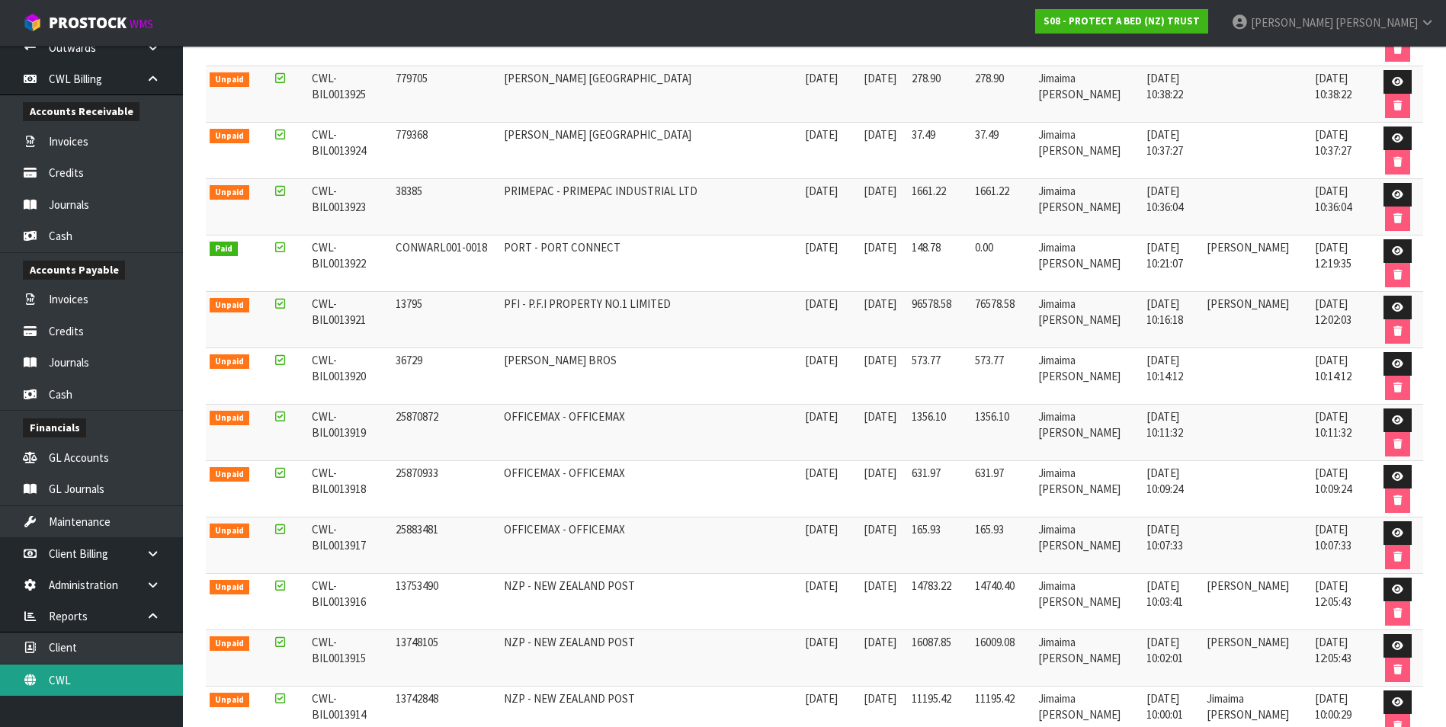 This screenshot has width=1446, height=727. Describe the element at coordinates (1122, 21) in the screenshot. I see `strong: S08 - PROTECT A BED (NZ) TRUST` at that location.